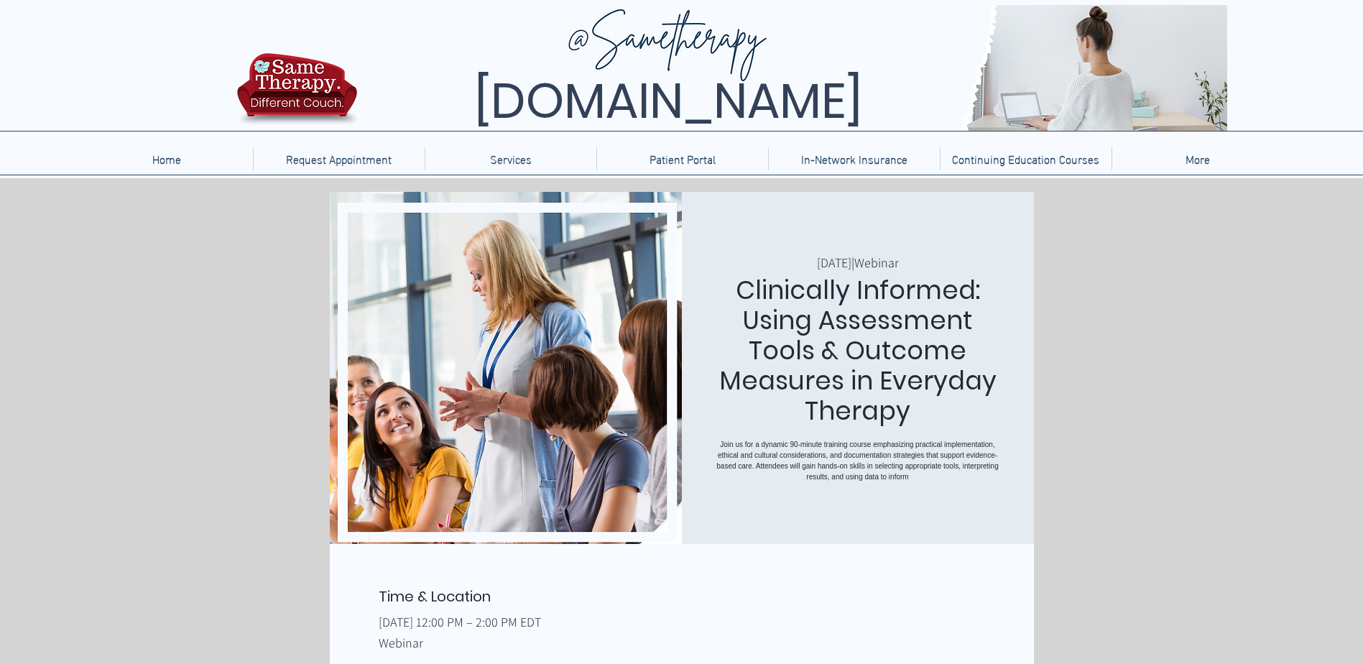  What do you see at coordinates (854, 159) in the screenshot?
I see `a: In-Network Insurance` at bounding box center [854, 159].